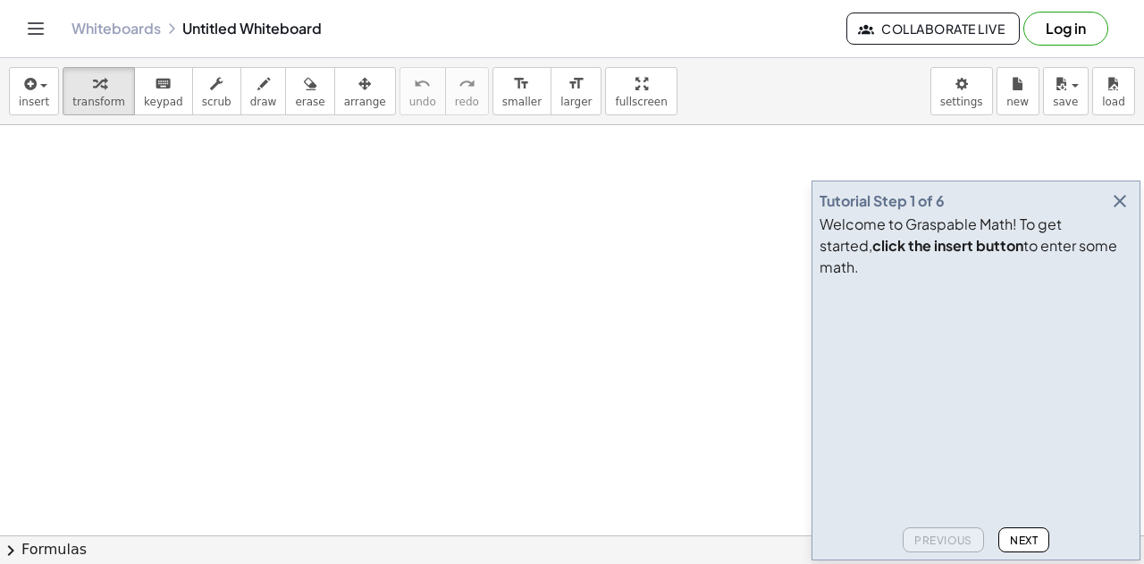  Describe the element at coordinates (1017, 102) in the screenshot. I see `span: new` at that location.